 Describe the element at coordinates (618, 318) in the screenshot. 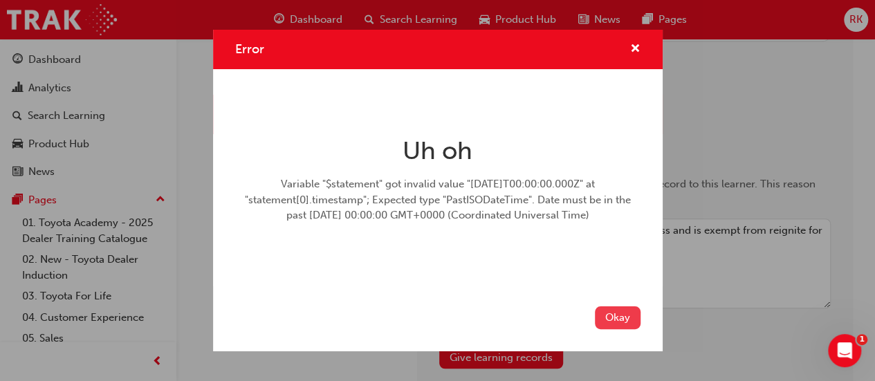

I see `button: Okay` at that location.